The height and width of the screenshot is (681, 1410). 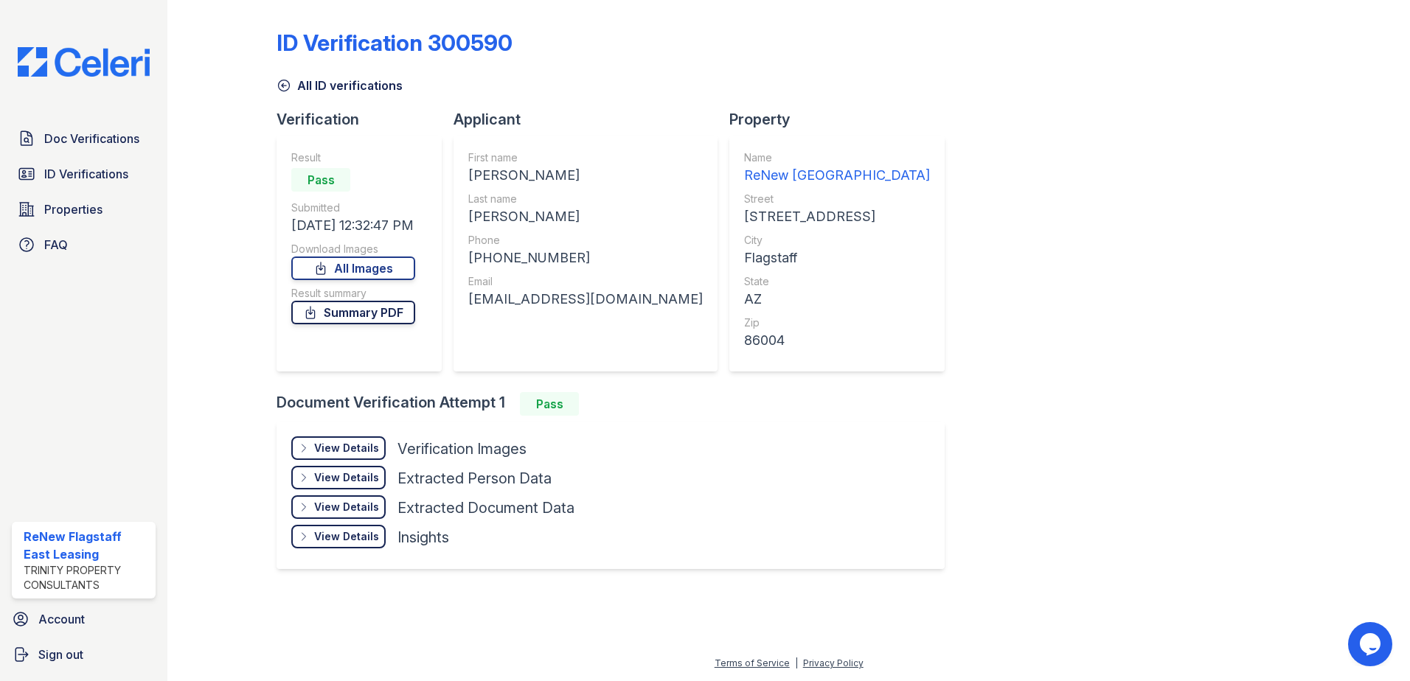 I want to click on div: Trinity Property Consultants, so click(x=86, y=578).